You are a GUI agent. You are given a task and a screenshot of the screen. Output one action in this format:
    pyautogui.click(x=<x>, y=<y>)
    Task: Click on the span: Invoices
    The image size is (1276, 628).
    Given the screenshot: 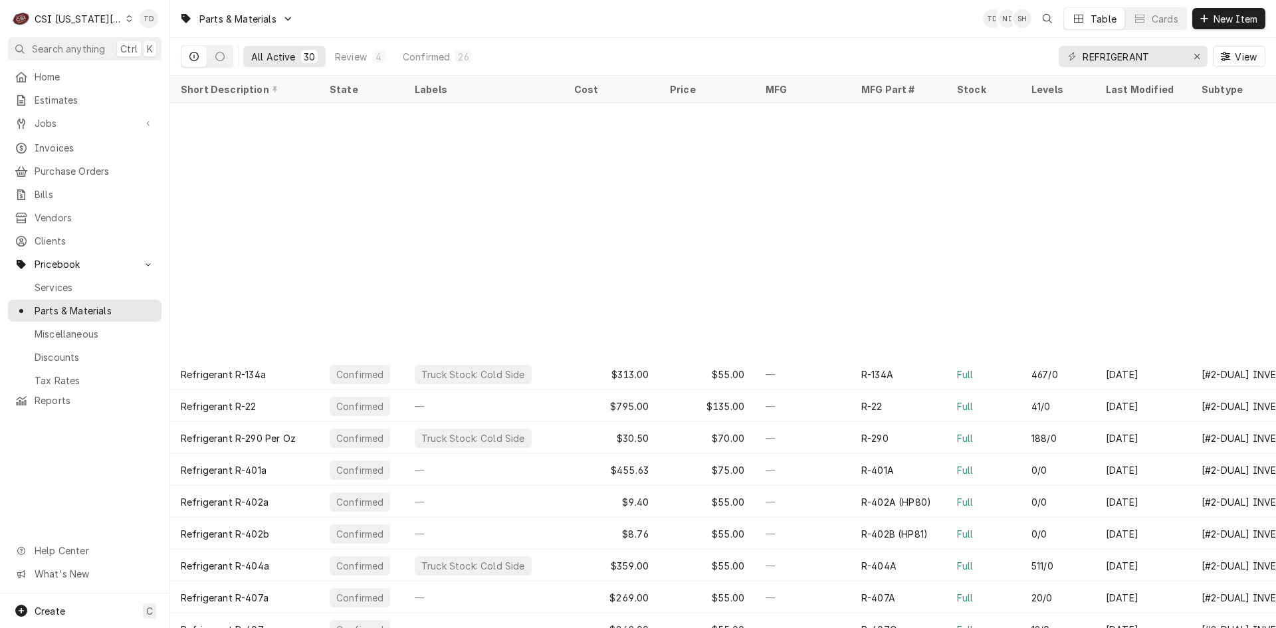 What is the action you would take?
    pyautogui.click(x=94, y=148)
    